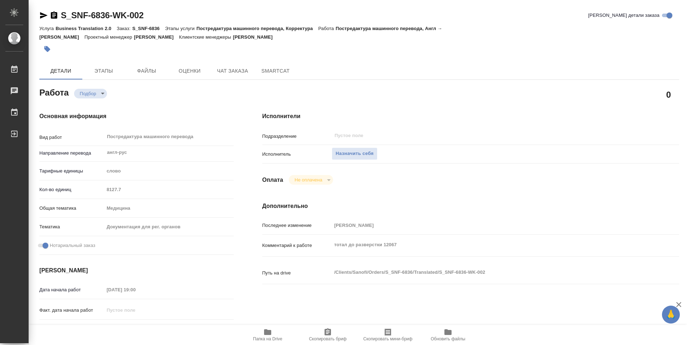 The height and width of the screenshot is (345, 687). Describe the element at coordinates (72, 245) in the screenshot. I see `span: Нотариальный заказ` at that location.